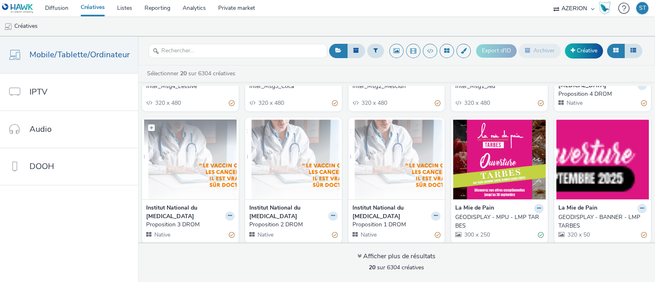 The width and height of the screenshot is (655, 282). I want to click on a: Proposition 3 DROM, so click(190, 225).